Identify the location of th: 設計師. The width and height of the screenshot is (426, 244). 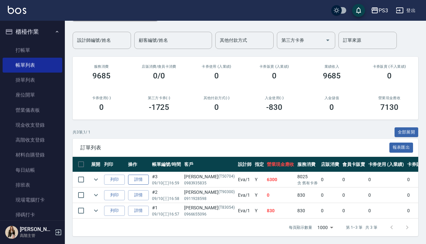
(245, 164).